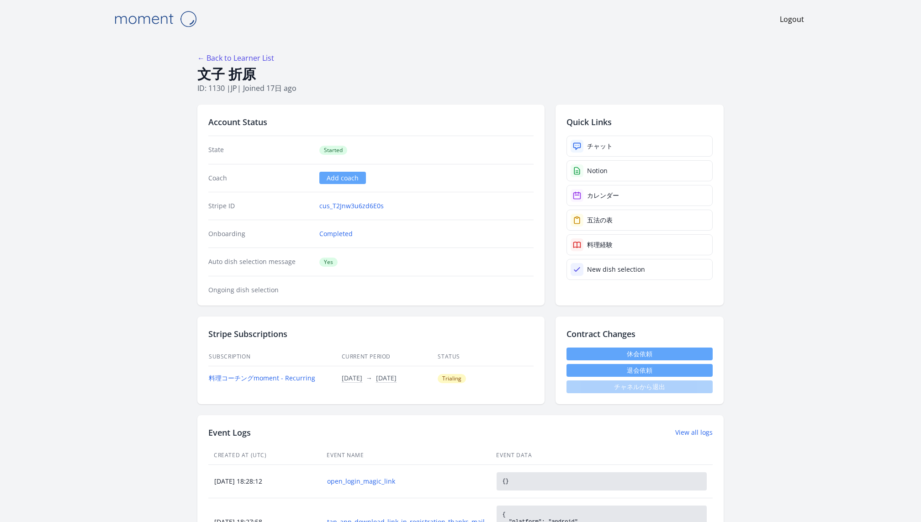  I want to click on div: 五法の表, so click(600, 220).